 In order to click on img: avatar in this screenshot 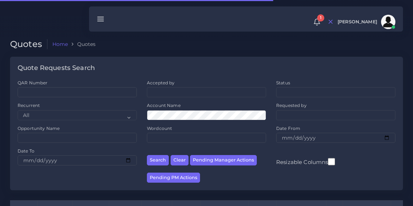, I will do `click(388, 22)`.